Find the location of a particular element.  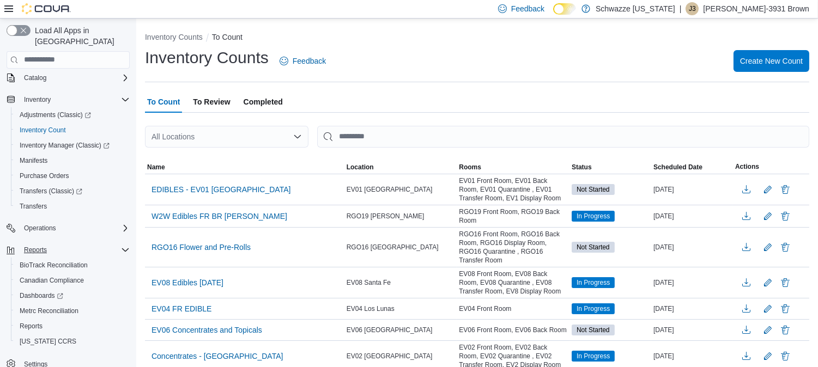

div: Javon-3931 Brown is located at coordinates (692, 9).